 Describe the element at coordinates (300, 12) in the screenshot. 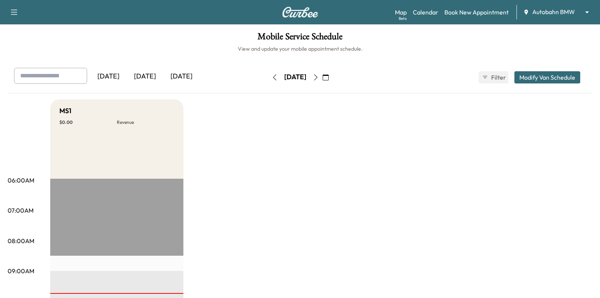

I see `img: Curbee Logo` at that location.